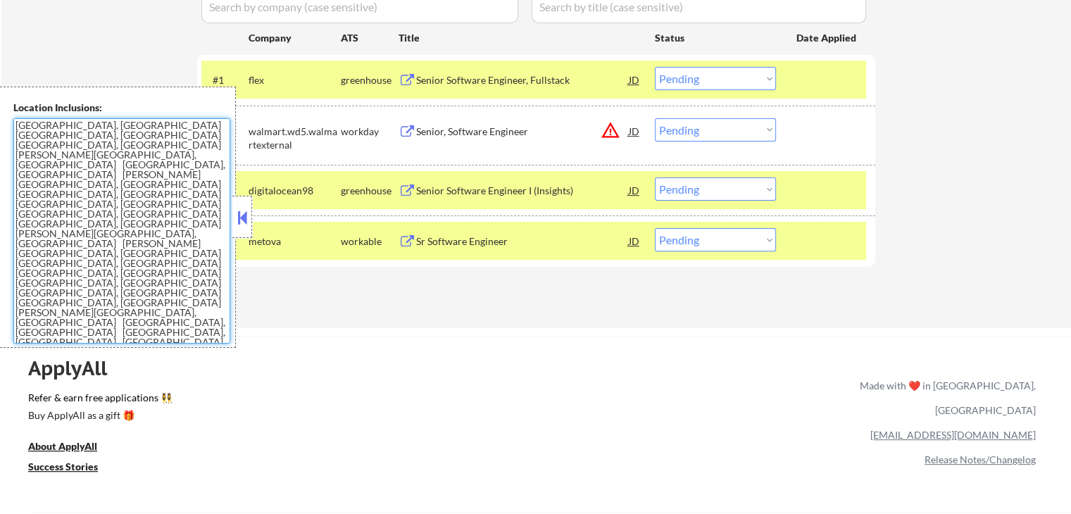 Image resolution: width=1071 pixels, height=514 pixels. What do you see at coordinates (73, 447) in the screenshot?
I see `a: About ApplyAll` at bounding box center [73, 447].